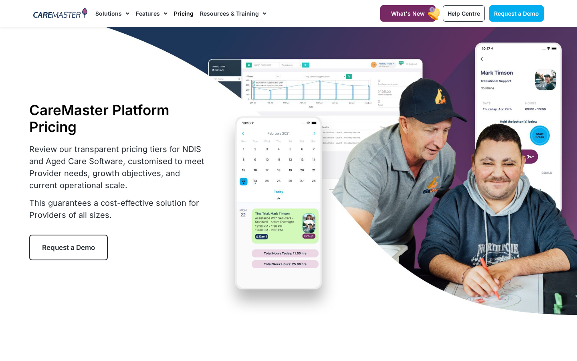  I want to click on span: What's New, so click(408, 13).